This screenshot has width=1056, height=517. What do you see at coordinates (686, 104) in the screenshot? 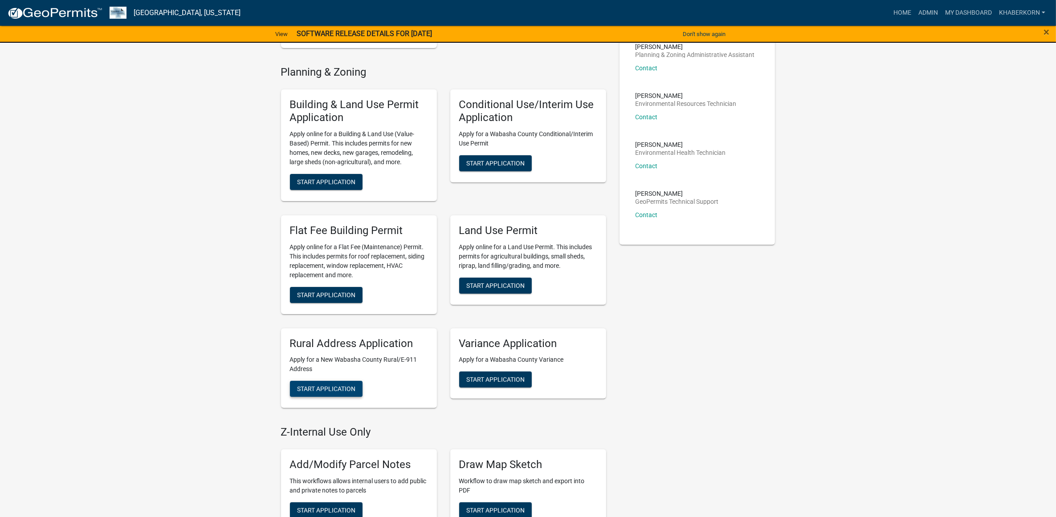
I see `p: Environmental Resources Technician` at bounding box center [686, 104].